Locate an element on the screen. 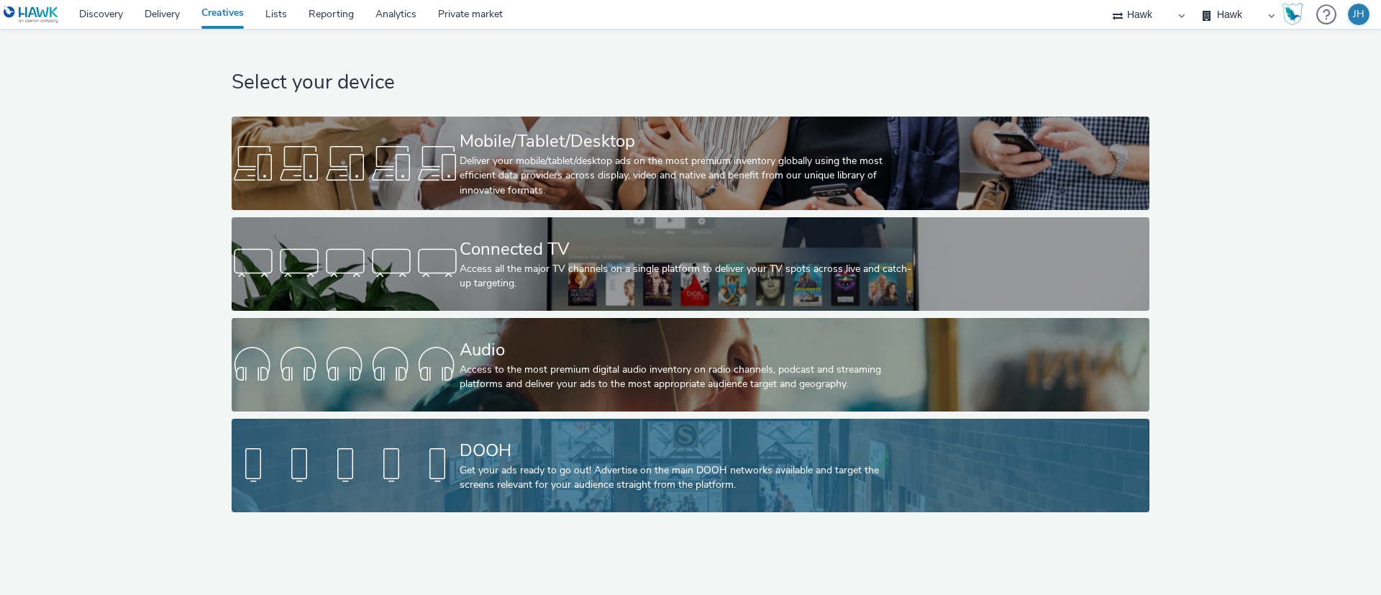  div: DOOH is located at coordinates (688, 450).